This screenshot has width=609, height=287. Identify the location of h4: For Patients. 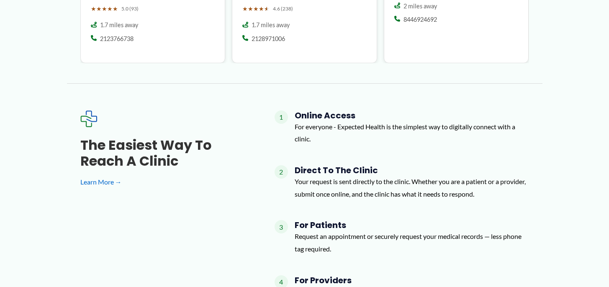
(412, 225).